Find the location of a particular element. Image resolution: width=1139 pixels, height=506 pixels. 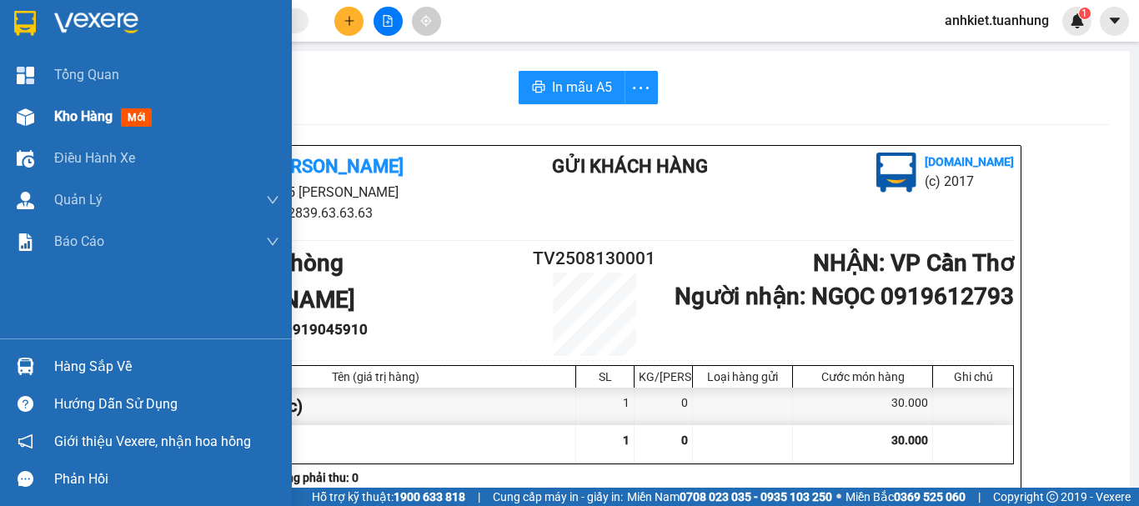

div: 1 is located at coordinates (606, 406).